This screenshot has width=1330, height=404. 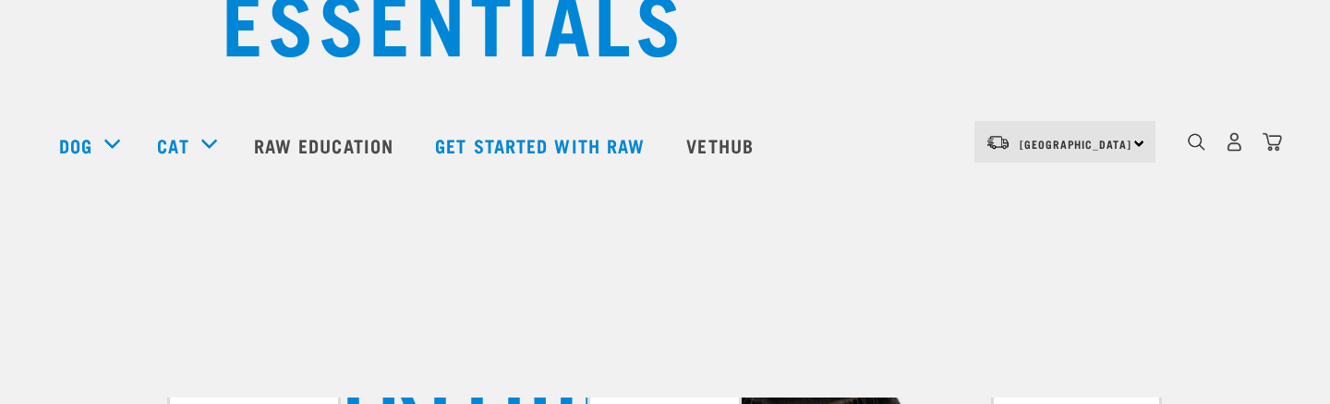 I want to click on img: user.png, so click(x=1234, y=141).